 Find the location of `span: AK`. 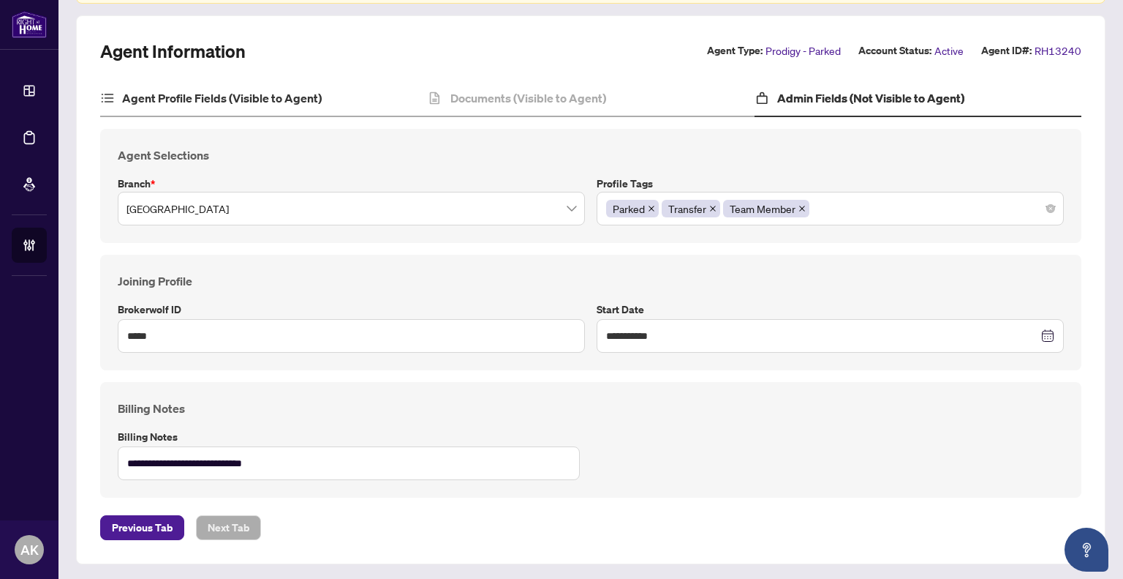

span: AK is located at coordinates (29, 549).